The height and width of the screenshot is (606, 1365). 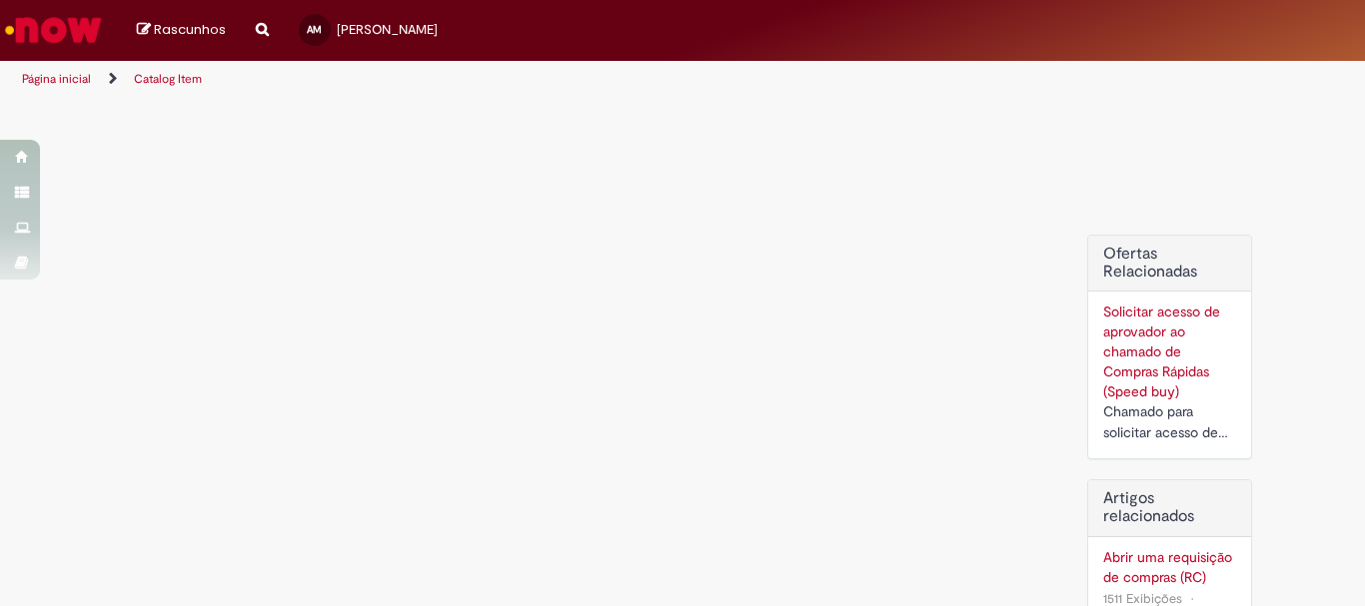 I want to click on a: Solicitar acesso de aprovador ao chamado de Compras Rápidas (Speed buy), so click(x=1161, y=352).